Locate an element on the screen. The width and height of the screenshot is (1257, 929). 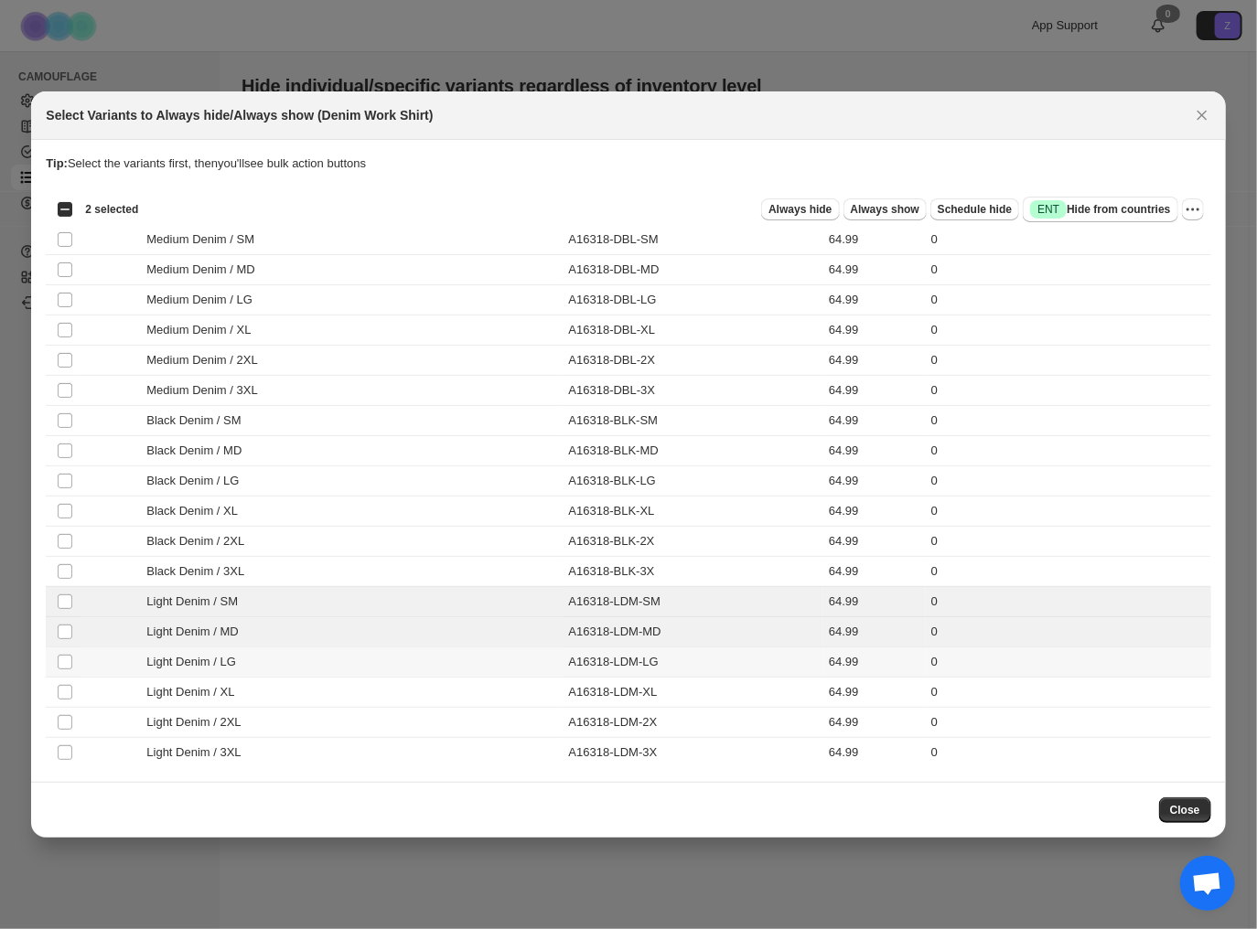
span: Schedule hide is located at coordinates (974, 209).